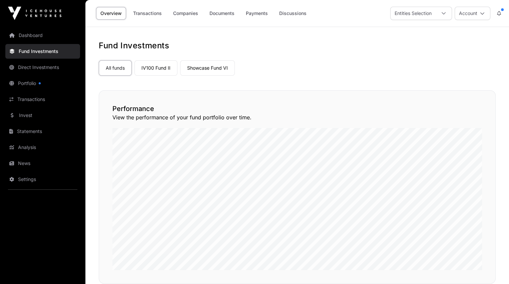  I want to click on a: IV100 Fund II, so click(156, 68).